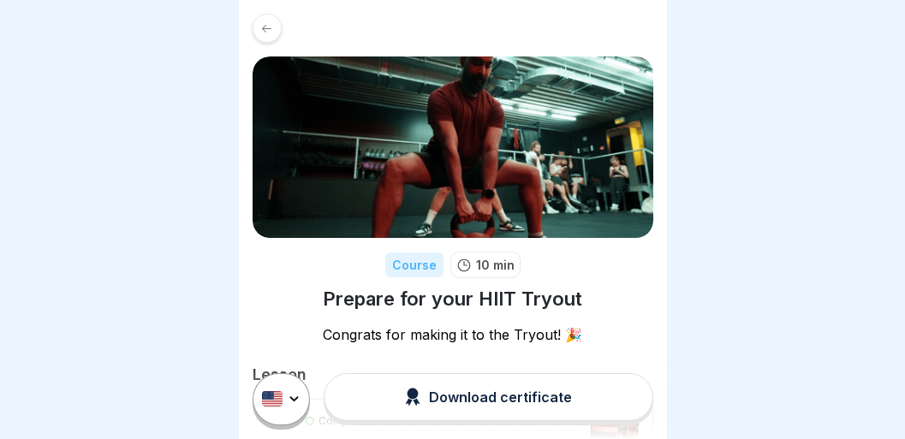 The image size is (905, 439). What do you see at coordinates (414, 264) in the screenshot?
I see `div: Course` at bounding box center [414, 264].